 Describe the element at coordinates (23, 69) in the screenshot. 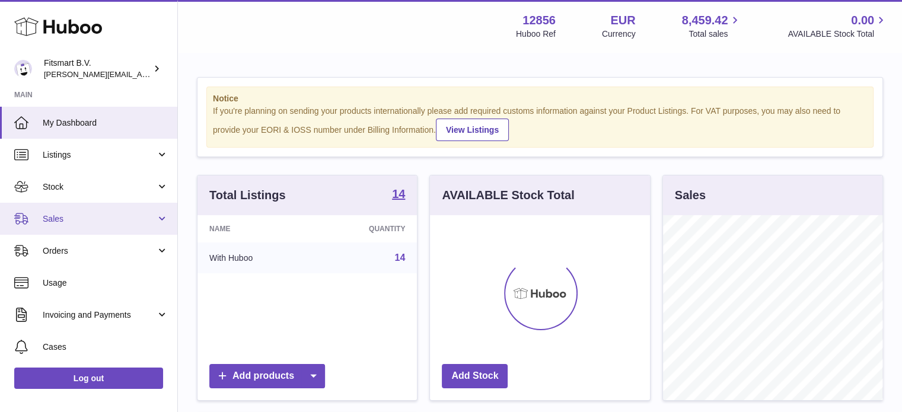

I see `img: jonathan@leaderoo.com` at that location.